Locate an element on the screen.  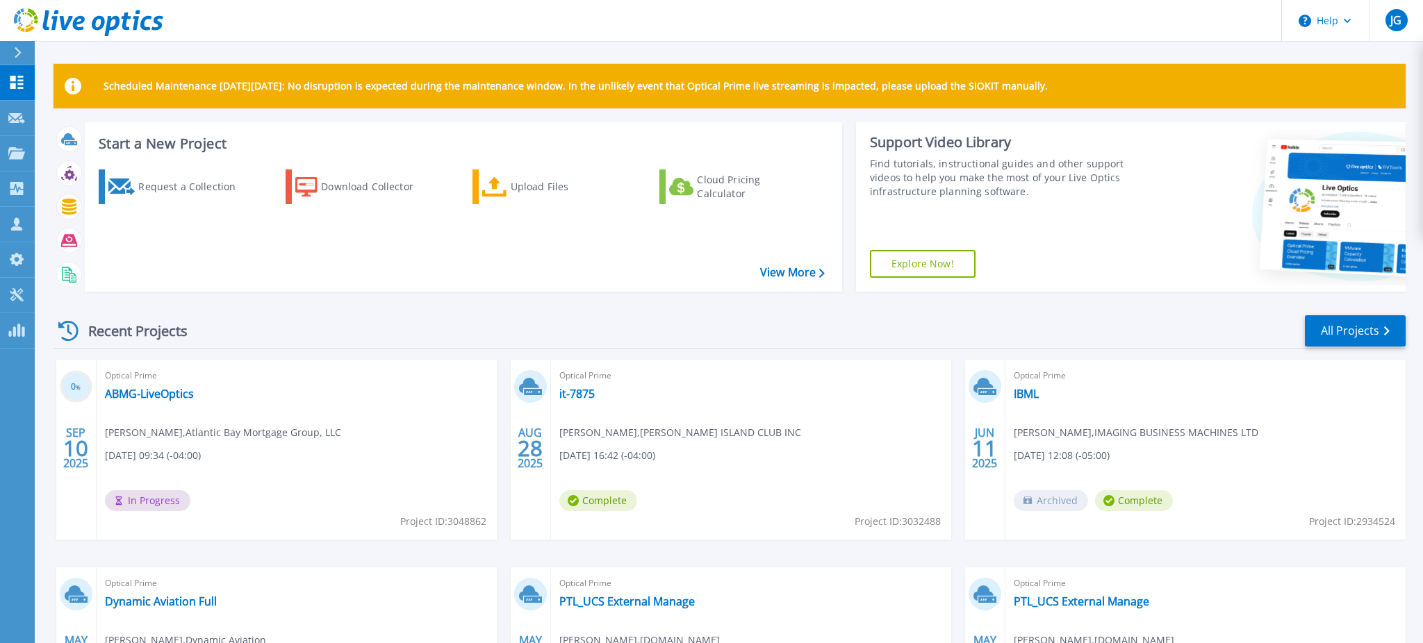
a: Explore Now! is located at coordinates (923, 264).